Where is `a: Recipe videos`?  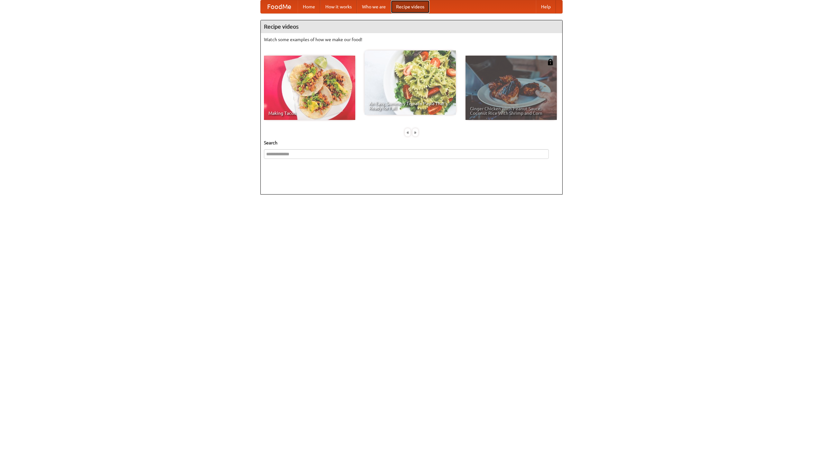 a: Recipe videos is located at coordinates (410, 7).